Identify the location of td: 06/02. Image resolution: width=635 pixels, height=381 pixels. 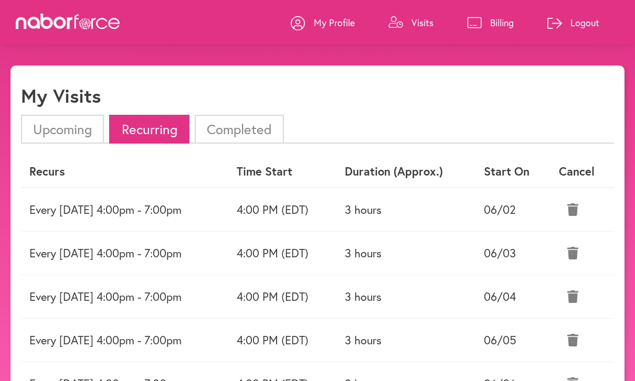
(513, 210).